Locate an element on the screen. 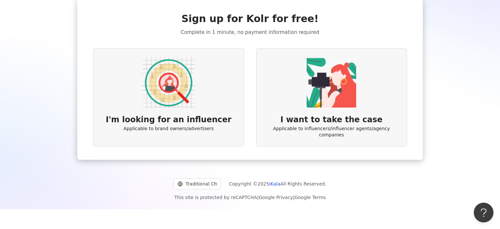 This screenshot has height=229, width=500. font: This site is protected by reCAPTCHA is located at coordinates (216, 197).